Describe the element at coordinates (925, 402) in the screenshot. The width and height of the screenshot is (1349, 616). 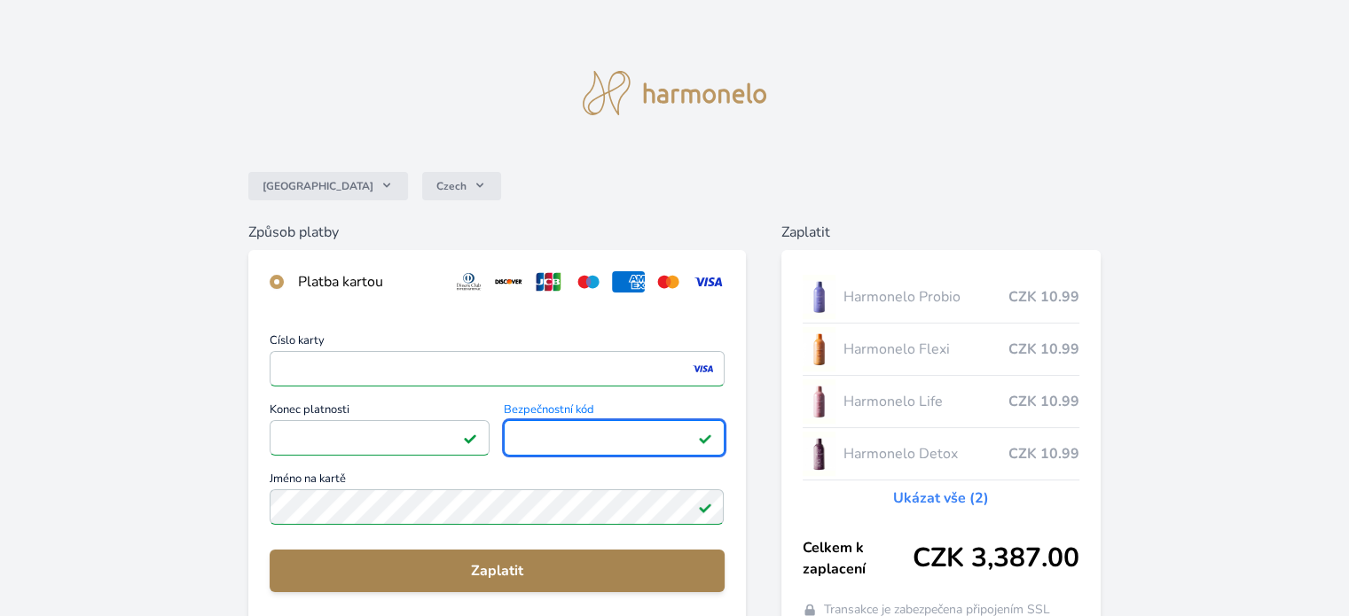
I see `span: Harmonelo Life` at that location.